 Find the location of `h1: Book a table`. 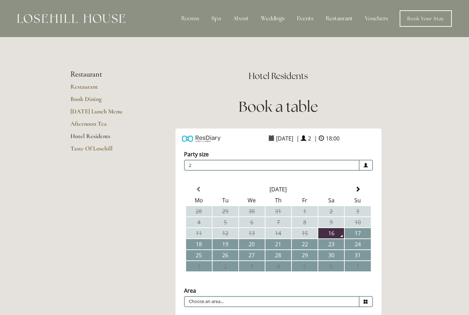

h1: Book a table is located at coordinates (278, 107).